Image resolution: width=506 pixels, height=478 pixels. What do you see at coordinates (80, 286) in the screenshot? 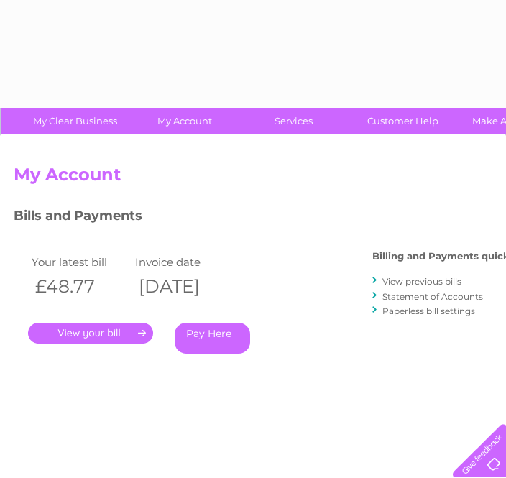
I see `th: £48.77` at bounding box center [80, 286].